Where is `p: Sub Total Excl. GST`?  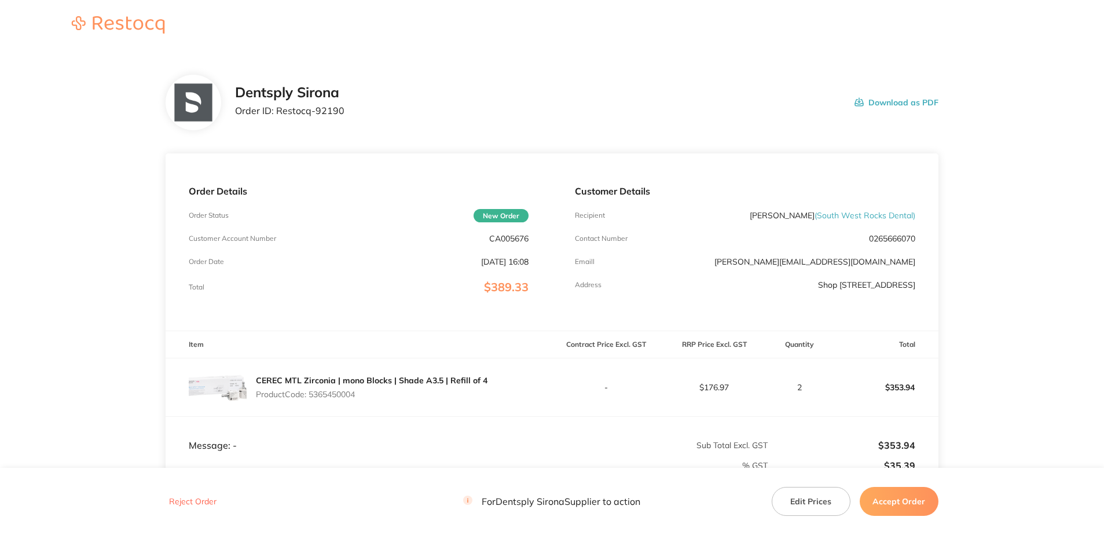
p: Sub Total Excl. GST is located at coordinates (660, 445).